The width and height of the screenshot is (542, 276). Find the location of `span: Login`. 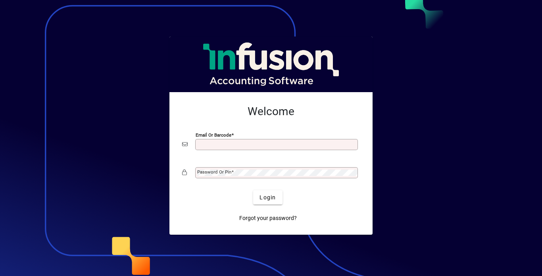

span: Login is located at coordinates (268, 197).